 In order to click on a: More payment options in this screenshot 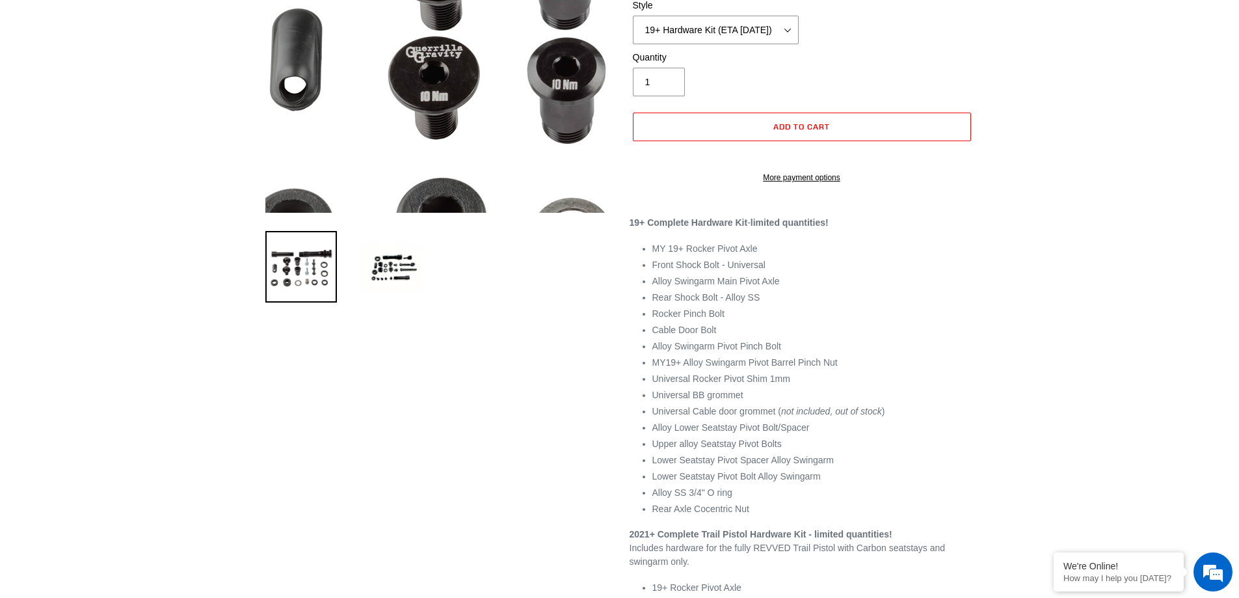, I will do `click(802, 178)`.